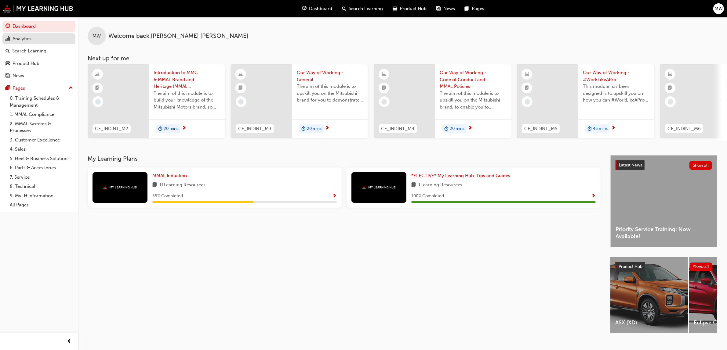 The width and height of the screenshot is (727, 350). Describe the element at coordinates (41, 140) in the screenshot. I see `a: 3. Customer Excellence` at that location.